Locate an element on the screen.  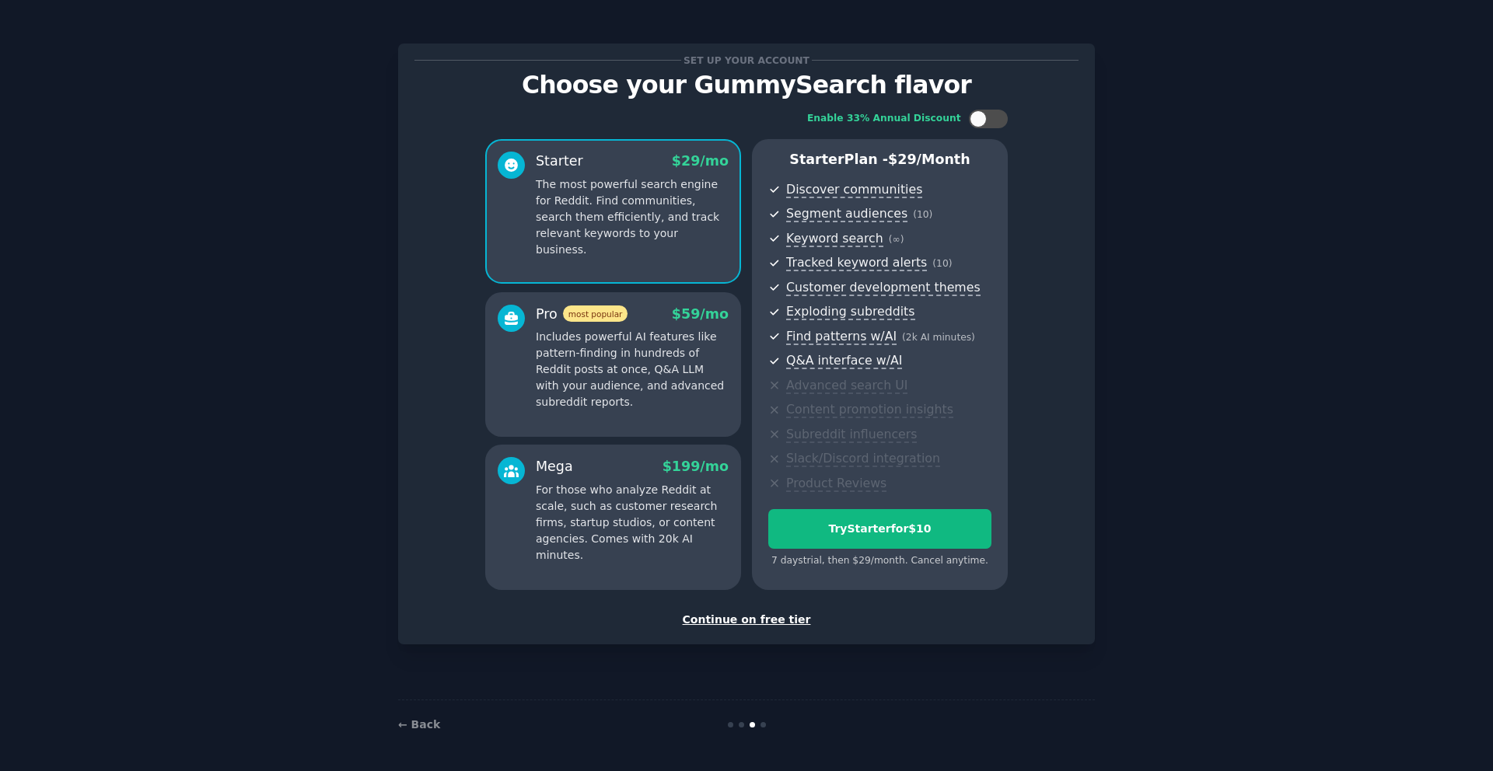
span: Slack/Discord integration is located at coordinates (863, 459).